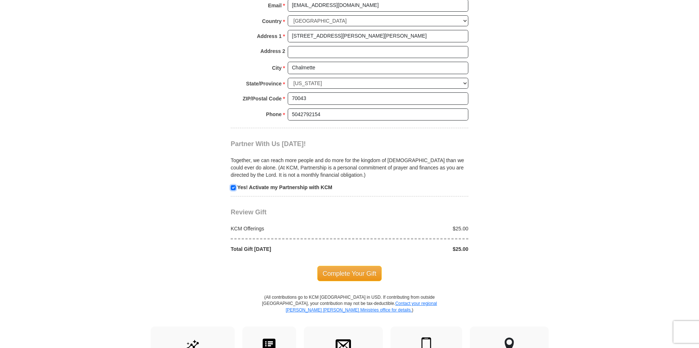 The height and width of the screenshot is (348, 699). What do you see at coordinates (272, 21) in the screenshot?
I see `strong: Country` at bounding box center [272, 21].